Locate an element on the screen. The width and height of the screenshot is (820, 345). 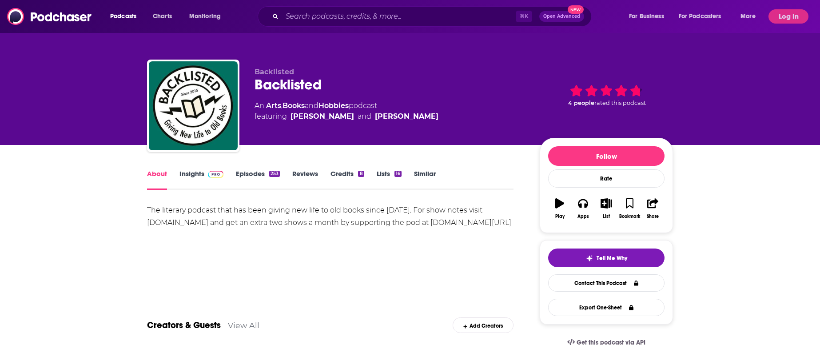
div: Bookmark is located at coordinates (630, 216).